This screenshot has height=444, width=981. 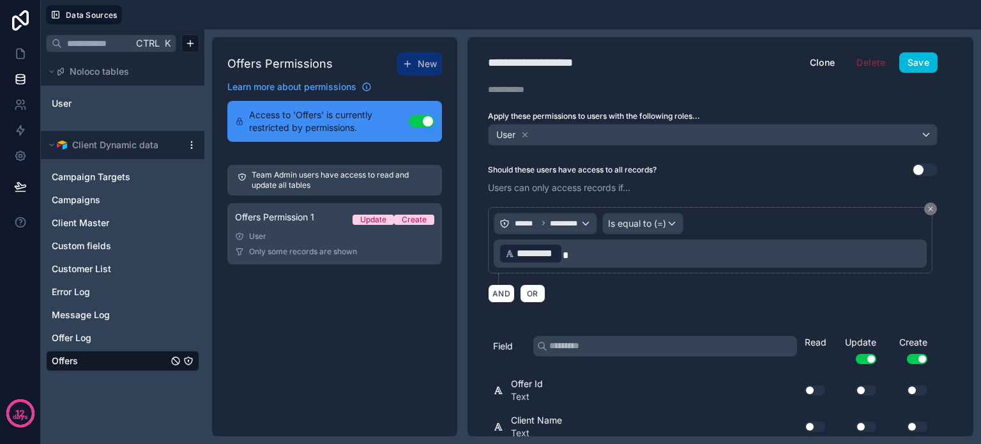 I want to click on span: Field, so click(x=503, y=346).